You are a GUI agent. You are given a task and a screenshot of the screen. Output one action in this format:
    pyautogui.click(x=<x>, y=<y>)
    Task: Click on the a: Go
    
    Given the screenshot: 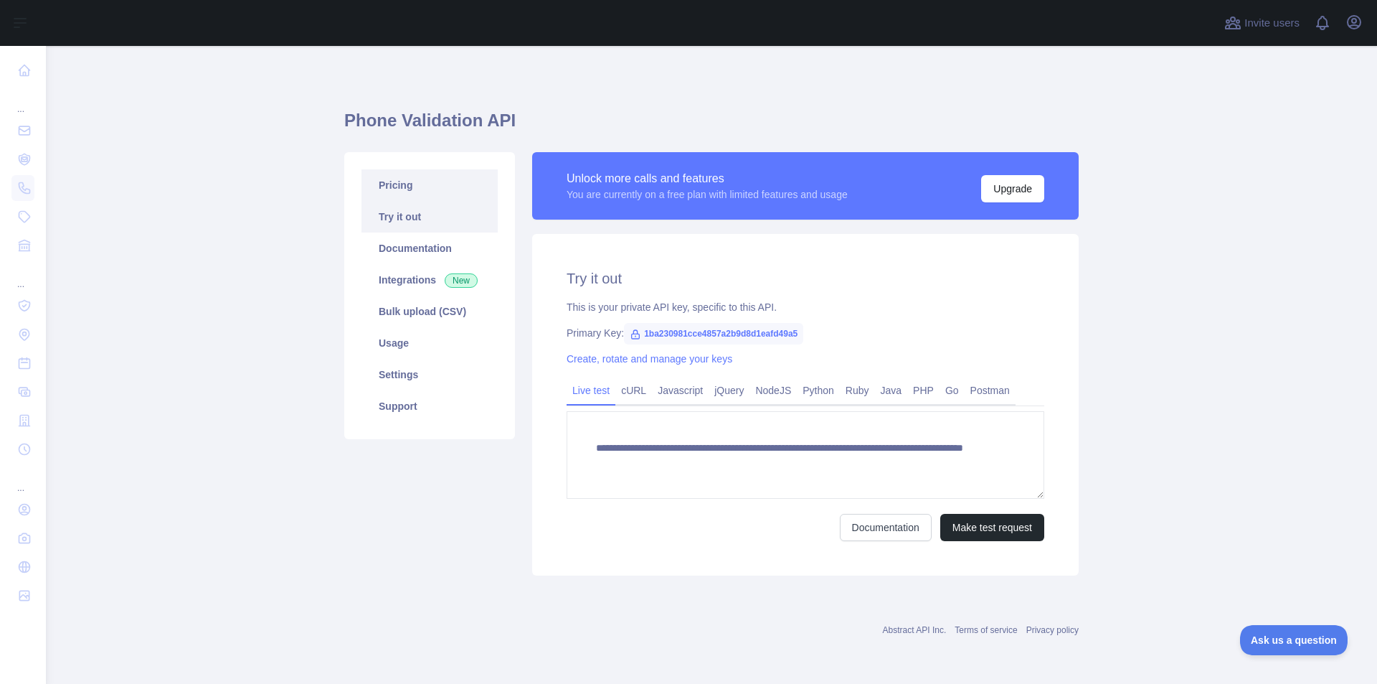 What is the action you would take?
    pyautogui.click(x=952, y=390)
    